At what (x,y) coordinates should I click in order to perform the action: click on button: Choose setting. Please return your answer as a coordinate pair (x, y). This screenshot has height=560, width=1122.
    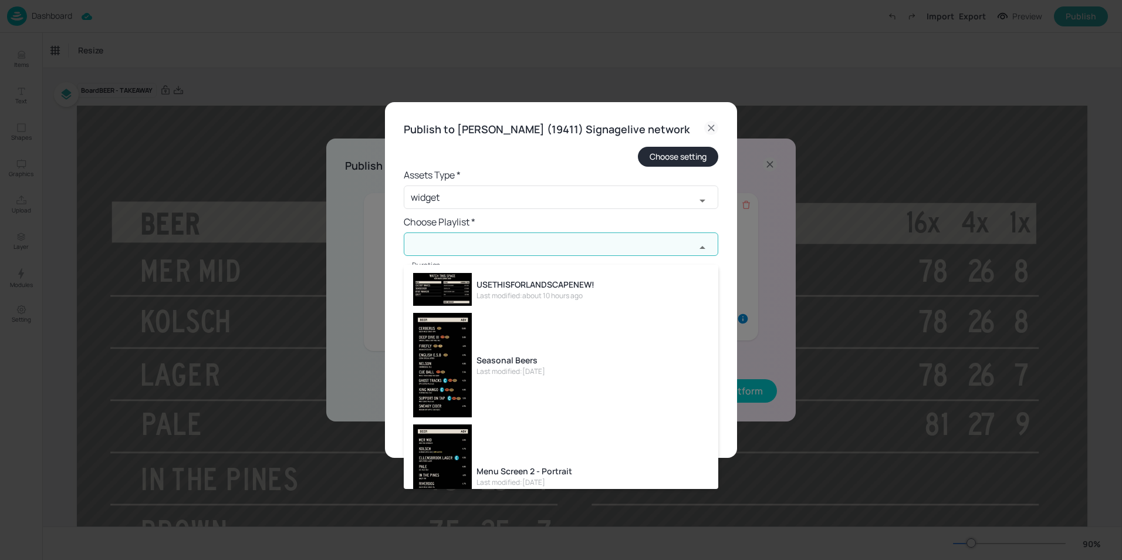
    Looking at the image, I should click on (677, 157).